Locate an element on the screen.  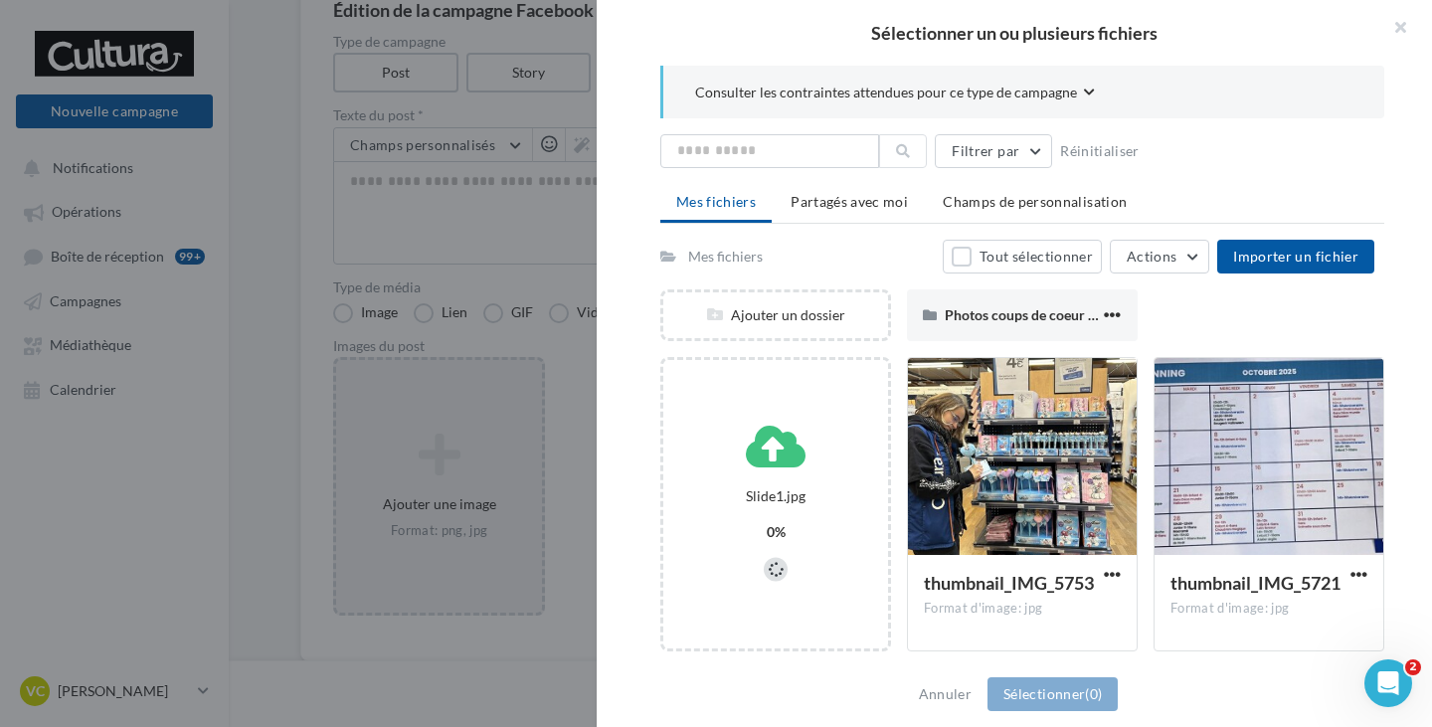
button: Importer un fichier is located at coordinates (1296, 257).